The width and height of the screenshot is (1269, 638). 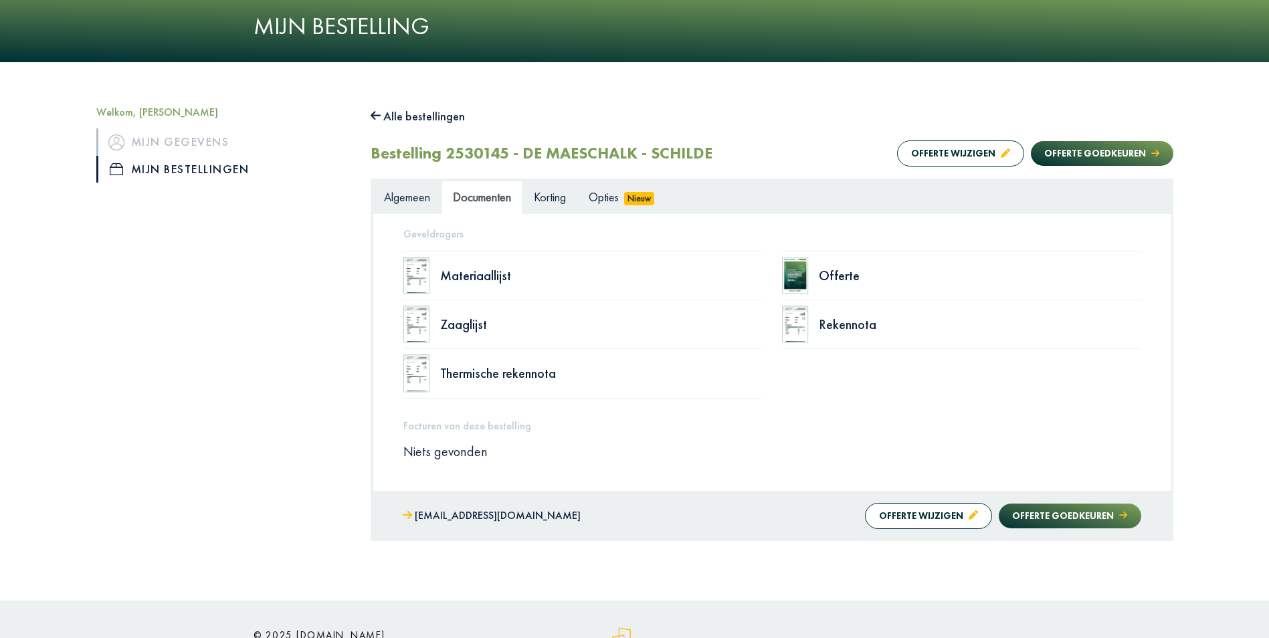 I want to click on h1: Mijn bestelling, so click(x=635, y=26).